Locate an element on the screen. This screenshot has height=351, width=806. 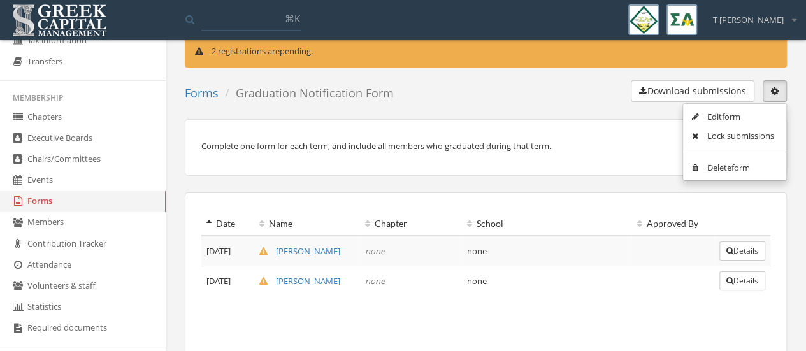
a: Delete form is located at coordinates (735, 168).